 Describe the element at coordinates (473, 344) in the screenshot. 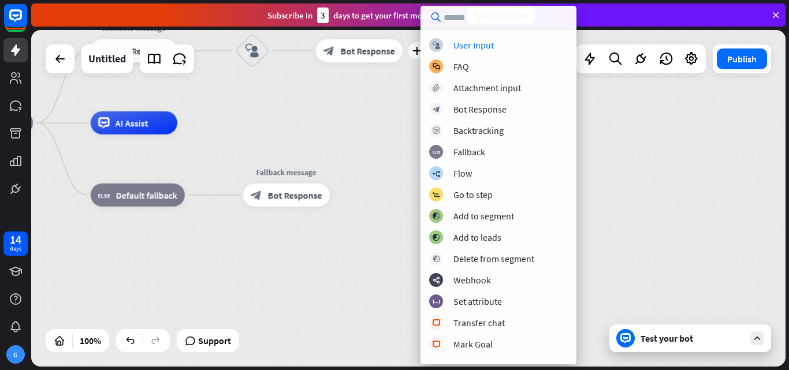

I see `div: Mark Goal` at that location.